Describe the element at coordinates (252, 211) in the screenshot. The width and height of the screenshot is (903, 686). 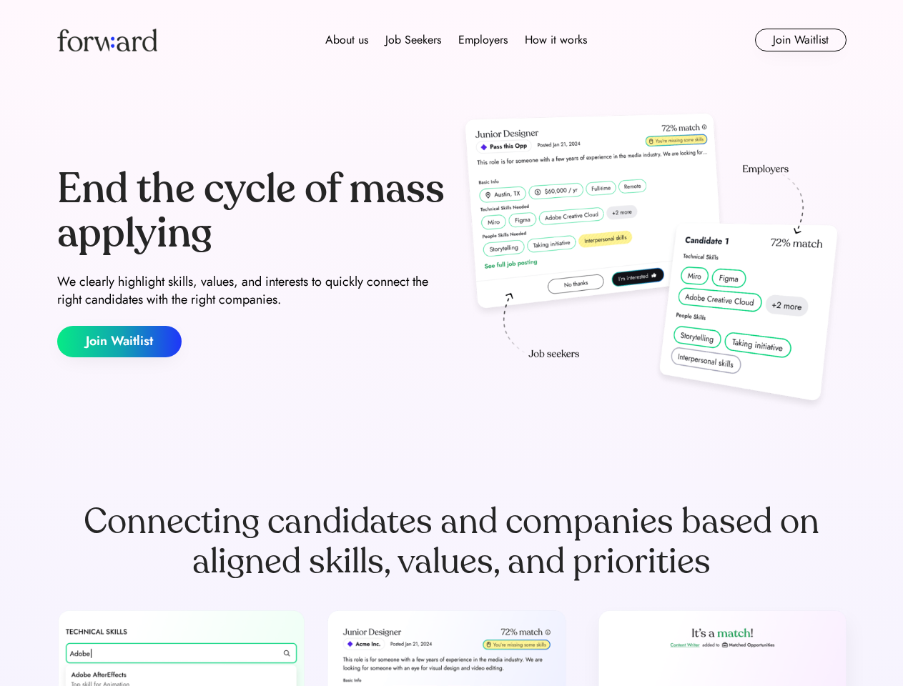
I see `div: End the cycle of mass applying` at that location.